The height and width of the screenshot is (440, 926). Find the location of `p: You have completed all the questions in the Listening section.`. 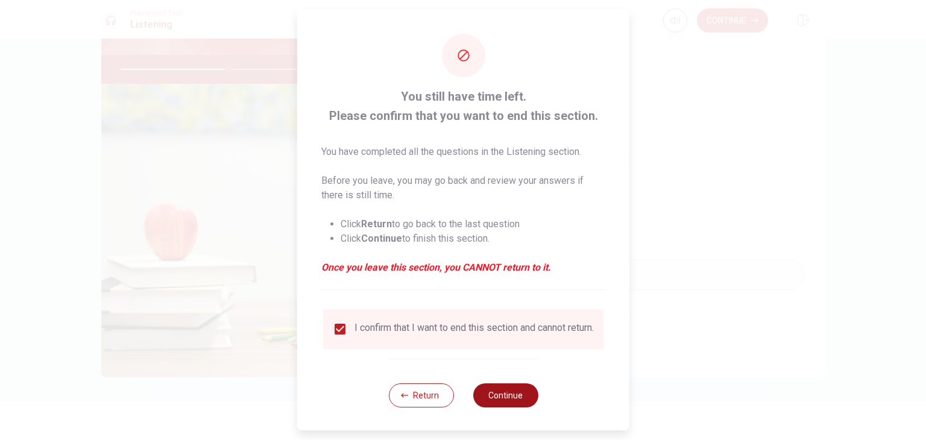

p: You have completed all the questions in the Listening section. is located at coordinates (463, 152).